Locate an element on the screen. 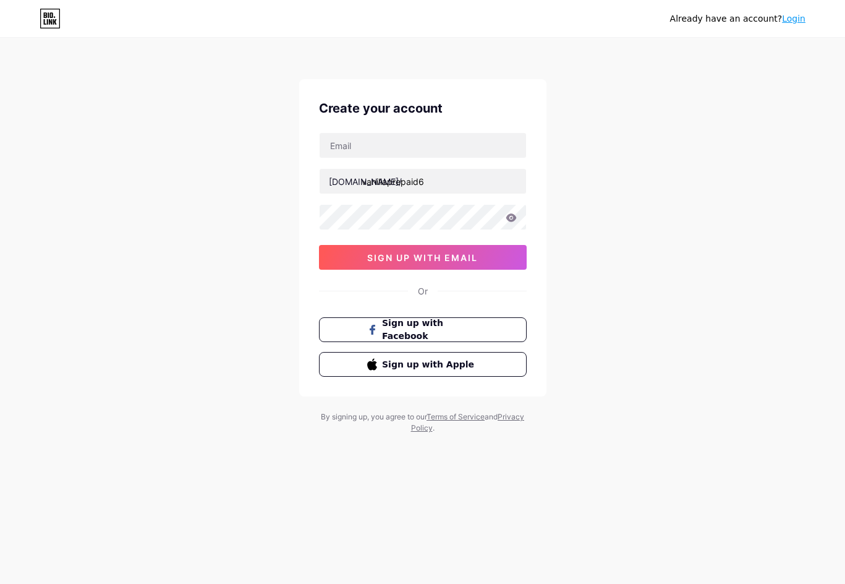 This screenshot has height=584, width=845. button: sign up with email is located at coordinates (423, 257).